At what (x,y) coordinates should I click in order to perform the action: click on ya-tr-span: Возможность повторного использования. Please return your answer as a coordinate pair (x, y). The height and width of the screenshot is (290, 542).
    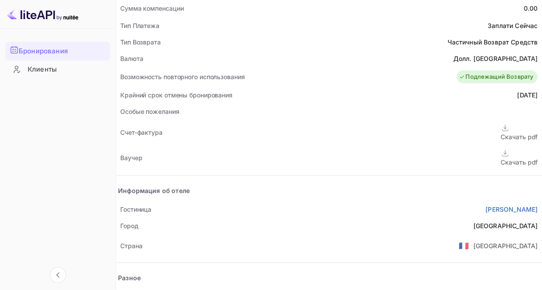
    Looking at the image, I should click on (182, 77).